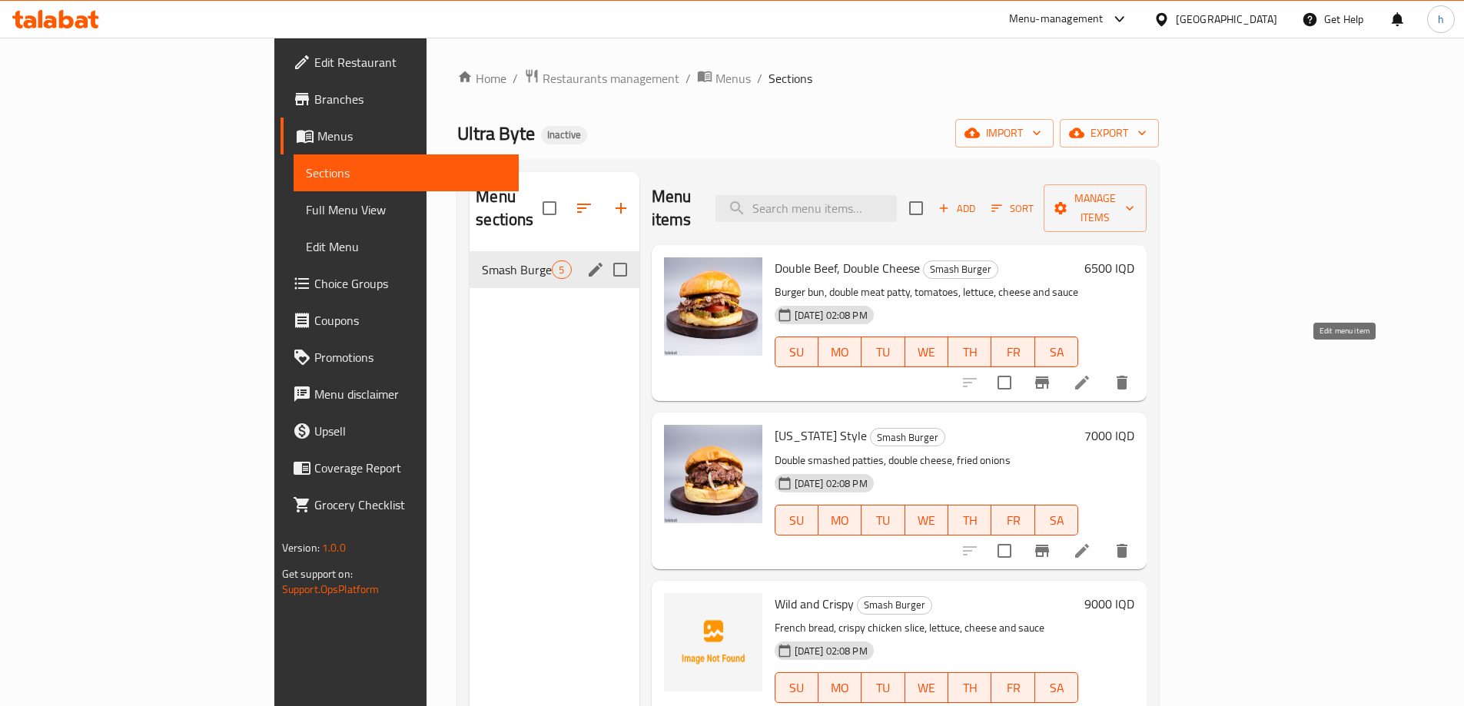 This screenshot has width=1464, height=706. What do you see at coordinates (713, 307) in the screenshot?
I see `img: Double Beef, Double Cheese` at bounding box center [713, 307].